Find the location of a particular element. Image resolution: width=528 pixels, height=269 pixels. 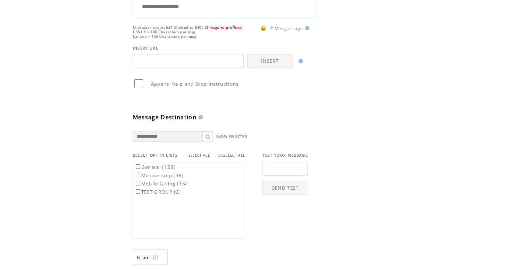

label: Membership (38) is located at coordinates (159, 176).